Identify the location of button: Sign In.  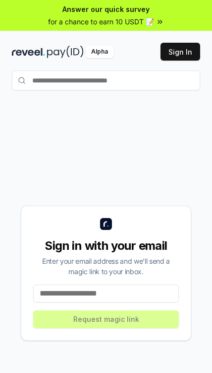
(181, 52).